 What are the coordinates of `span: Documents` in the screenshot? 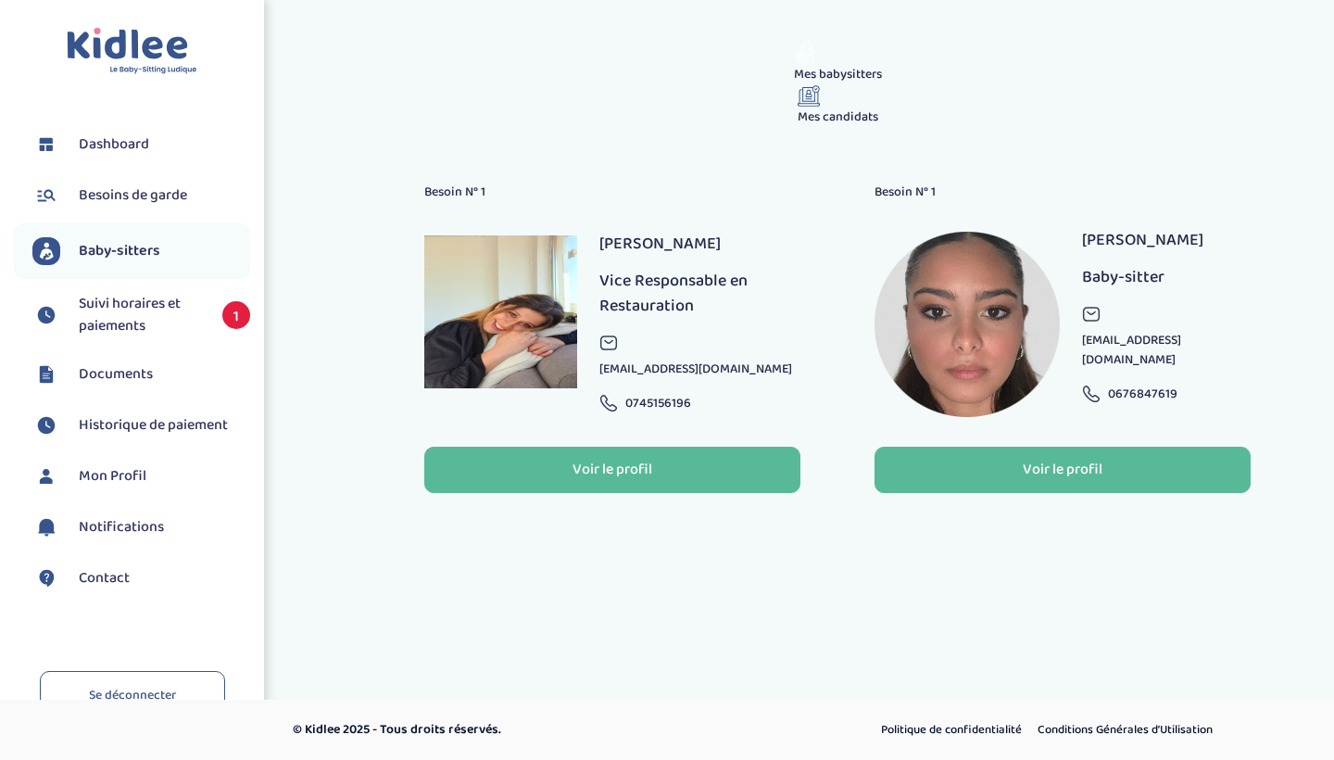 It's located at (116, 374).